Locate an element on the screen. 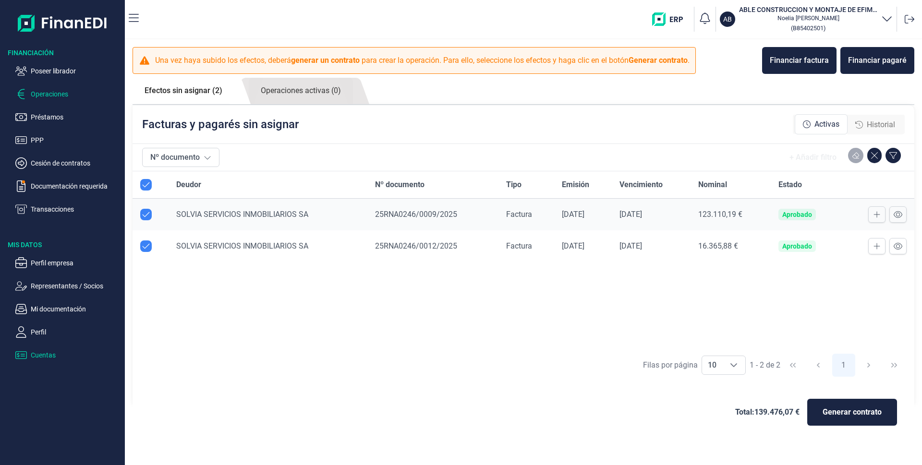 The image size is (922, 465). small: Copiar cif is located at coordinates (808, 28).